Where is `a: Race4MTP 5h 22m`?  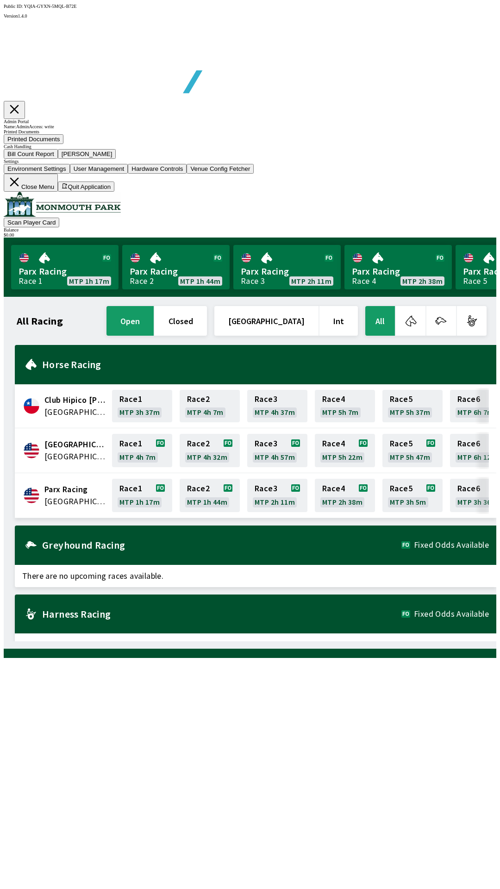
a: Race4MTP 5h 22m is located at coordinates (345, 450).